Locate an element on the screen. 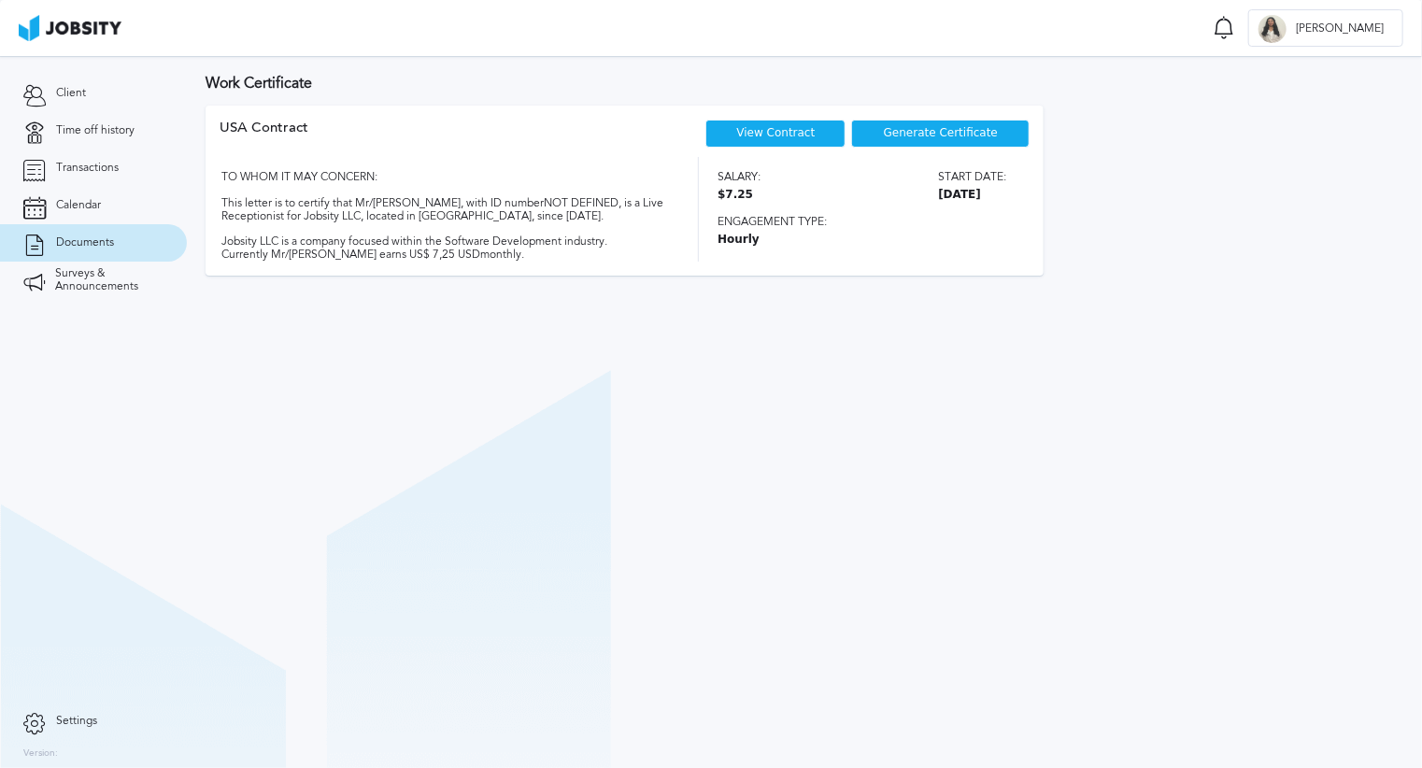 Image resolution: width=1422 pixels, height=768 pixels. span: Start date: is located at coordinates (971, 177).